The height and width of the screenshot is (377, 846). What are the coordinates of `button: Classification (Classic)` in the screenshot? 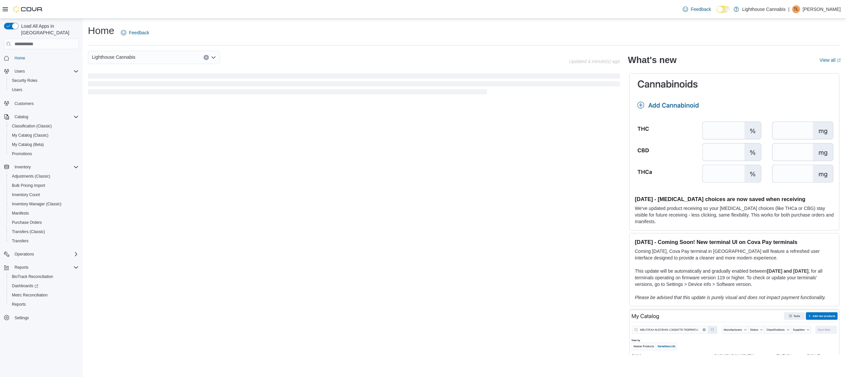 It's located at (44, 126).